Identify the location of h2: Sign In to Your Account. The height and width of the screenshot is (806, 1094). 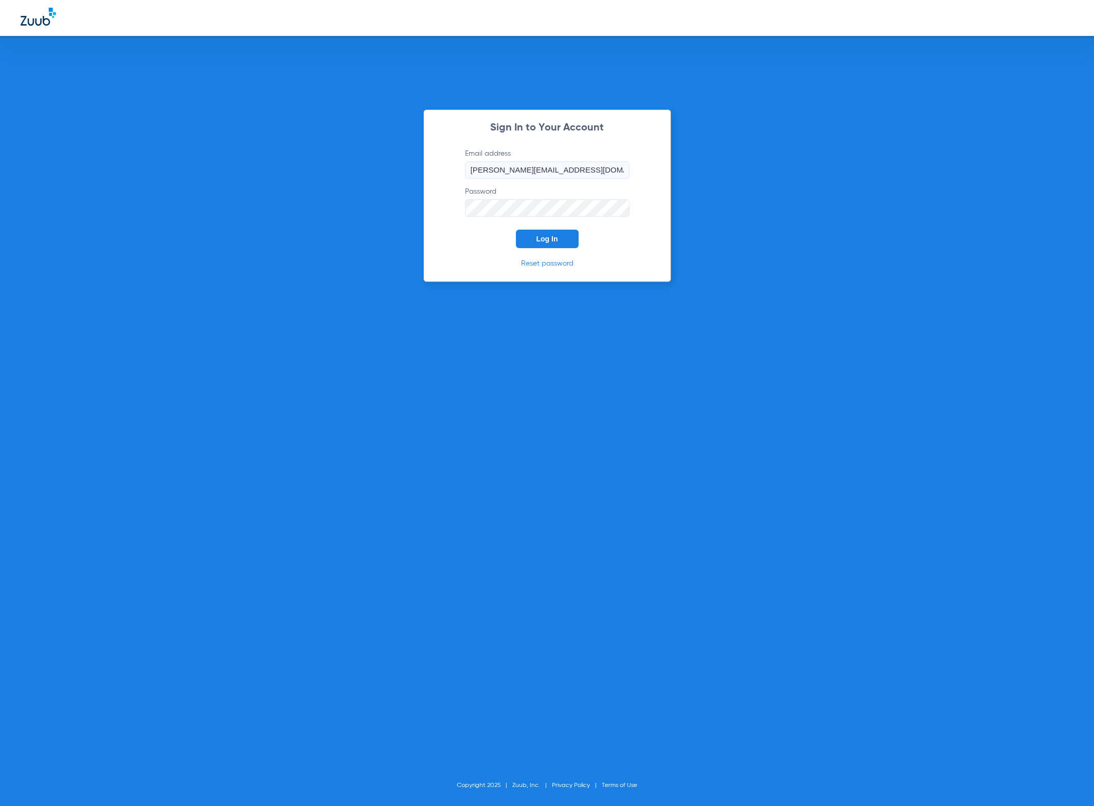
(547, 128).